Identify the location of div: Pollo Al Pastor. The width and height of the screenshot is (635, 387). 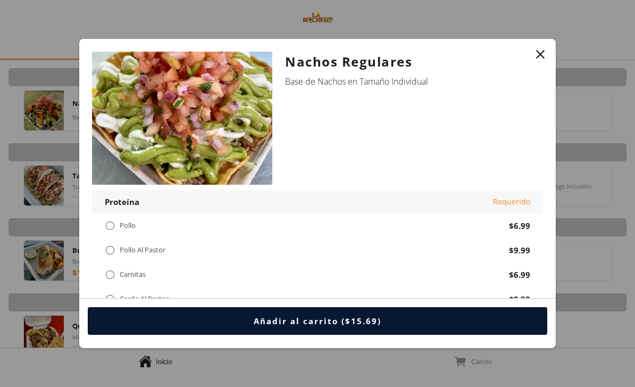
(142, 249).